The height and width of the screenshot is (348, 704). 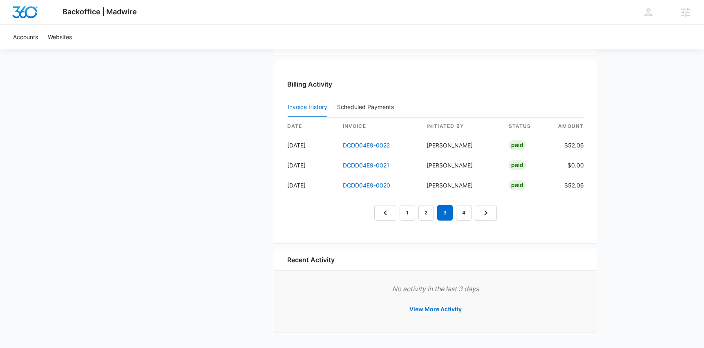 What do you see at coordinates (60, 37) in the screenshot?
I see `a: Websites` at bounding box center [60, 37].